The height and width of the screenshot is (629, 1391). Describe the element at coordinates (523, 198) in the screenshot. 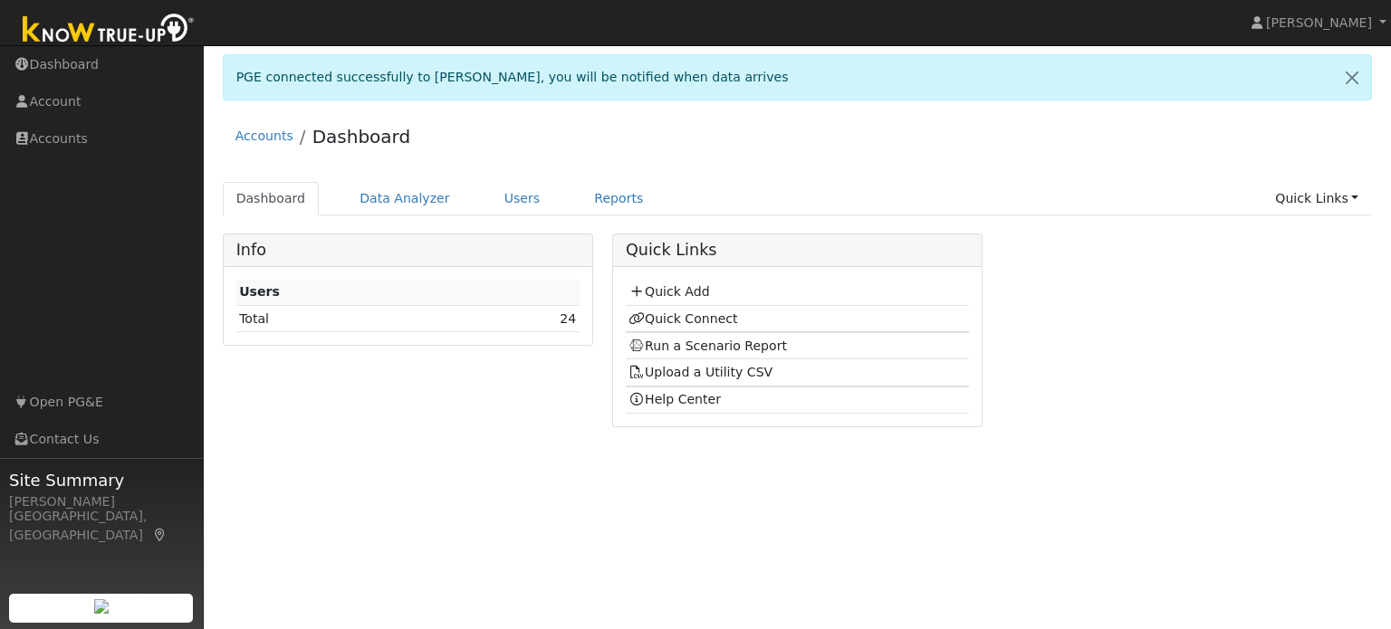

I see `a: Users` at that location.